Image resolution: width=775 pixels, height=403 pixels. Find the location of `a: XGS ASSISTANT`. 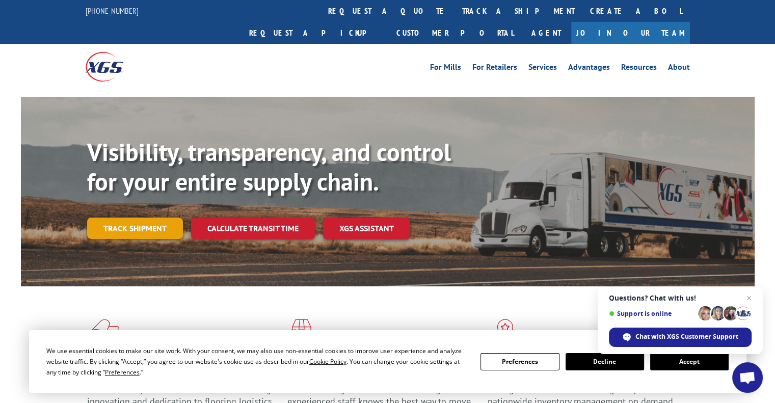

a: XGS ASSISTANT is located at coordinates (366, 228).